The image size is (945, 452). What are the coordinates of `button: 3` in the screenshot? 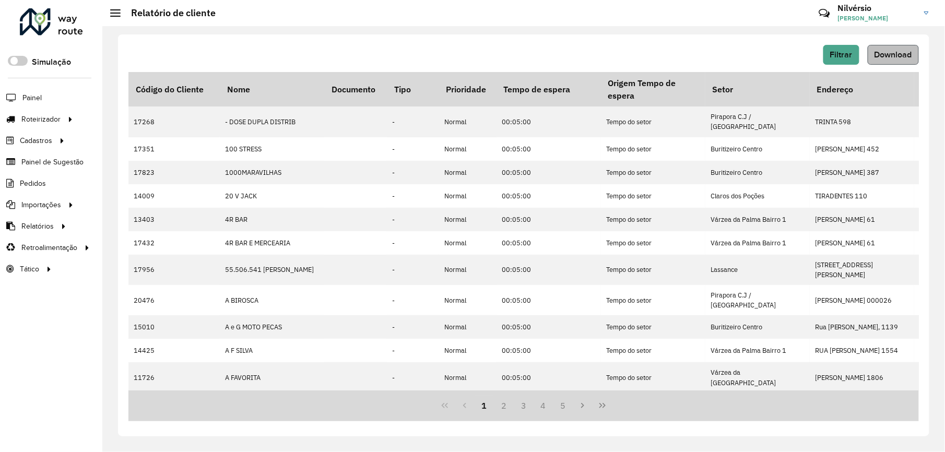 It's located at (524, 406).